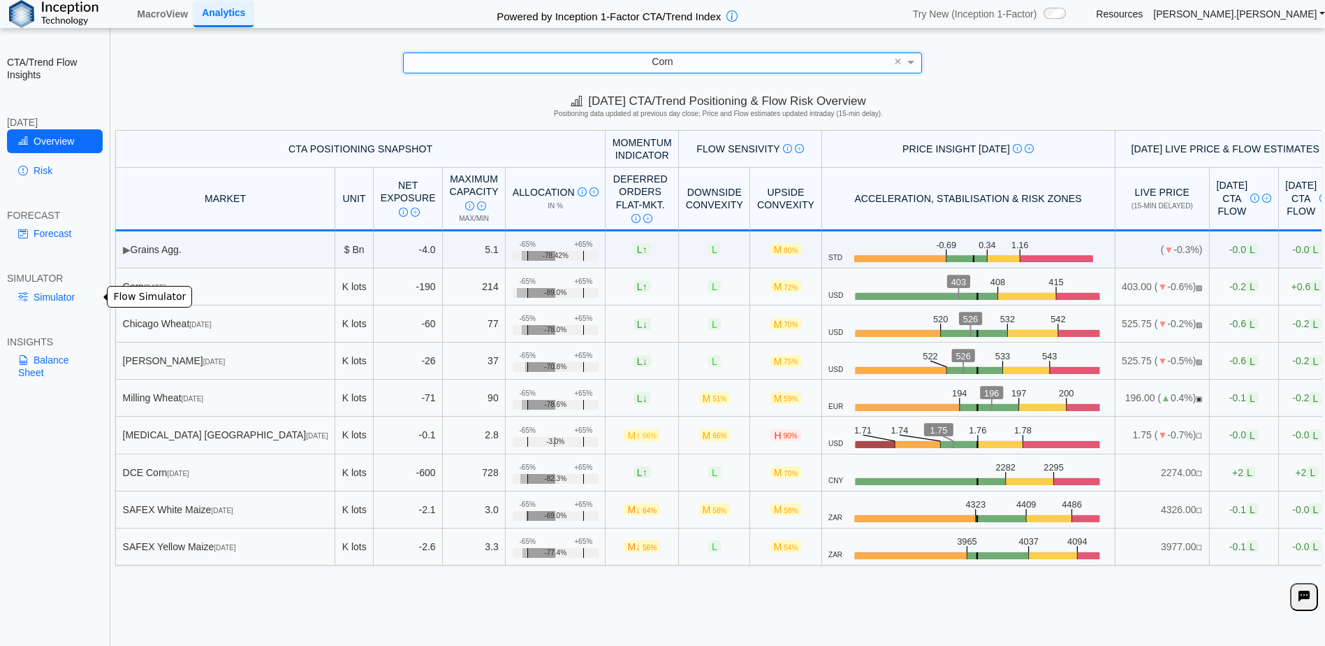 This screenshot has width=1325, height=646. I want to click on text: 1.75, so click(939, 430).